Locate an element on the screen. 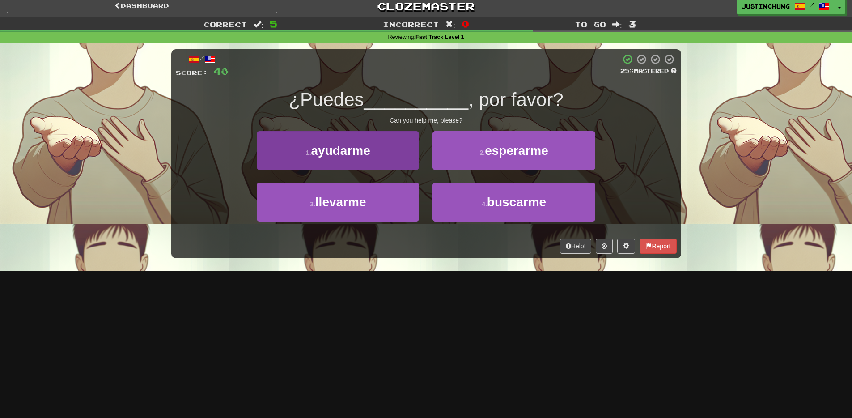 The width and height of the screenshot is (852, 418). small: 1 . is located at coordinates (308, 152).